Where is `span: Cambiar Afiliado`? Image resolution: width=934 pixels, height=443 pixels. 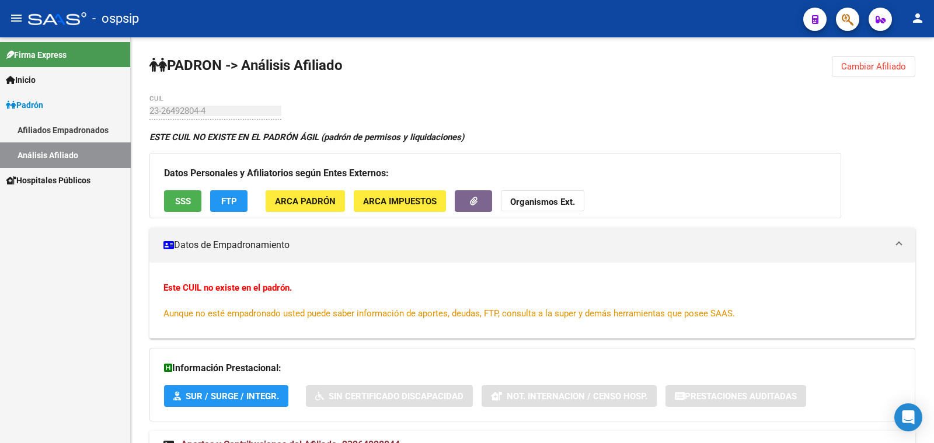 span: Cambiar Afiliado is located at coordinates (873, 67).